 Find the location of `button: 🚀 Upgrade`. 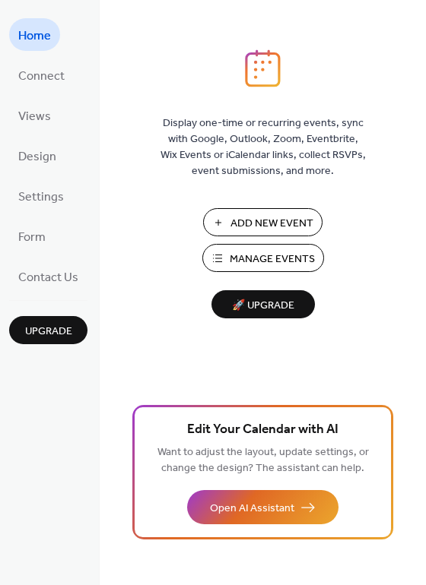

button: 🚀 Upgrade is located at coordinates (263, 304).